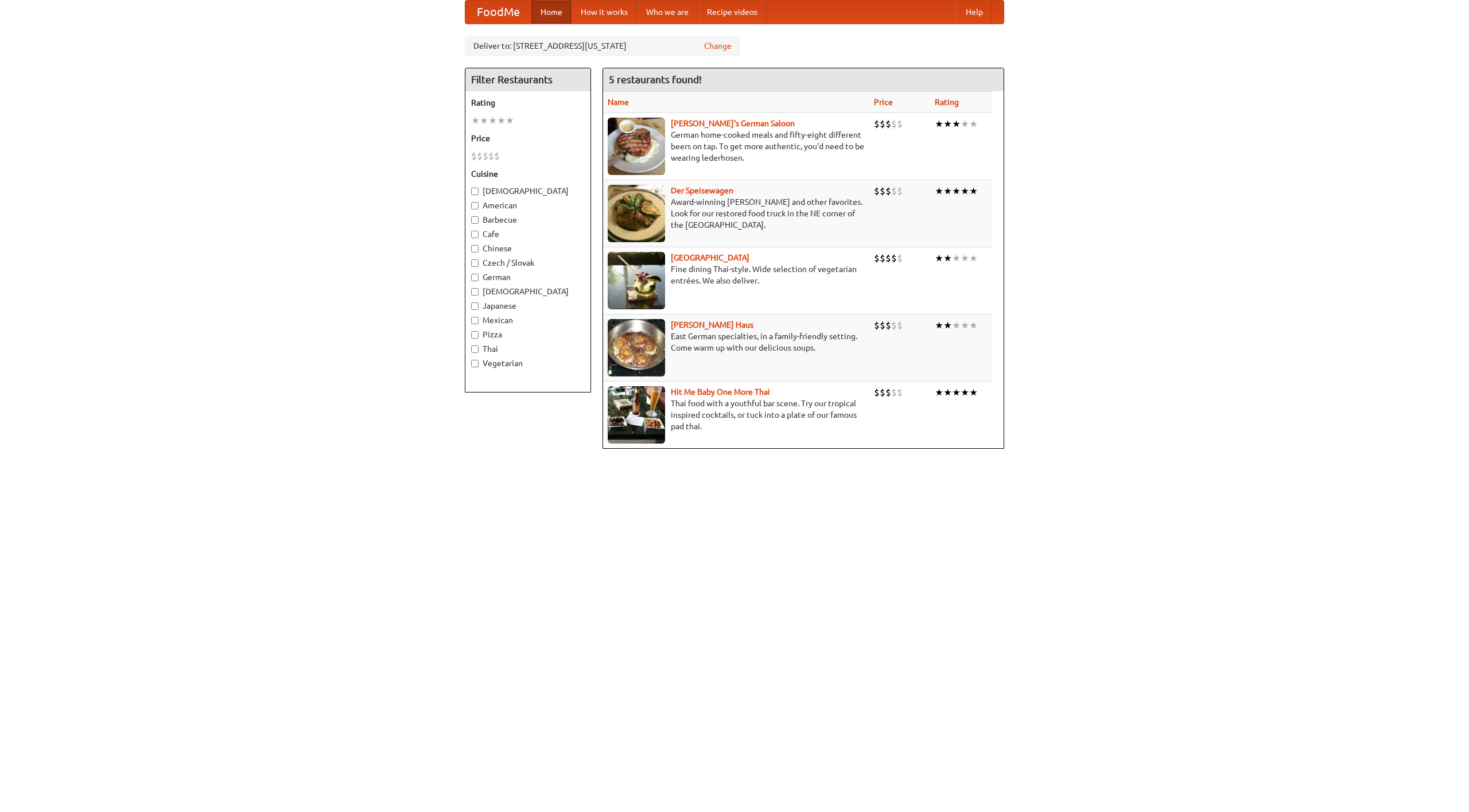  What do you see at coordinates (736, 342) in the screenshot?
I see `p: East German specialties, in a family-friendly setting. Come warm up with our delicious soups.` at bounding box center [736, 342].